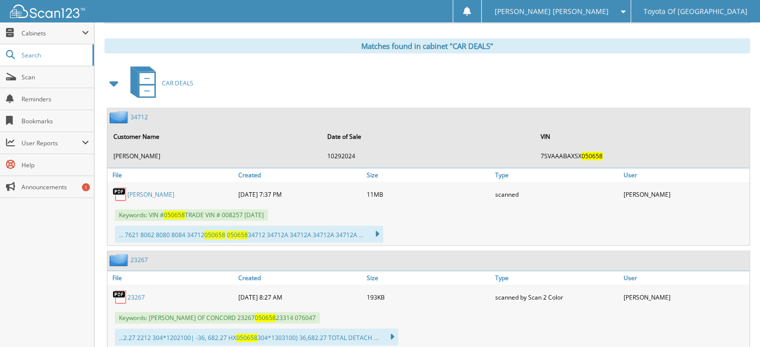  Describe the element at coordinates (51, 143) in the screenshot. I see `span: User Reports` at that location.